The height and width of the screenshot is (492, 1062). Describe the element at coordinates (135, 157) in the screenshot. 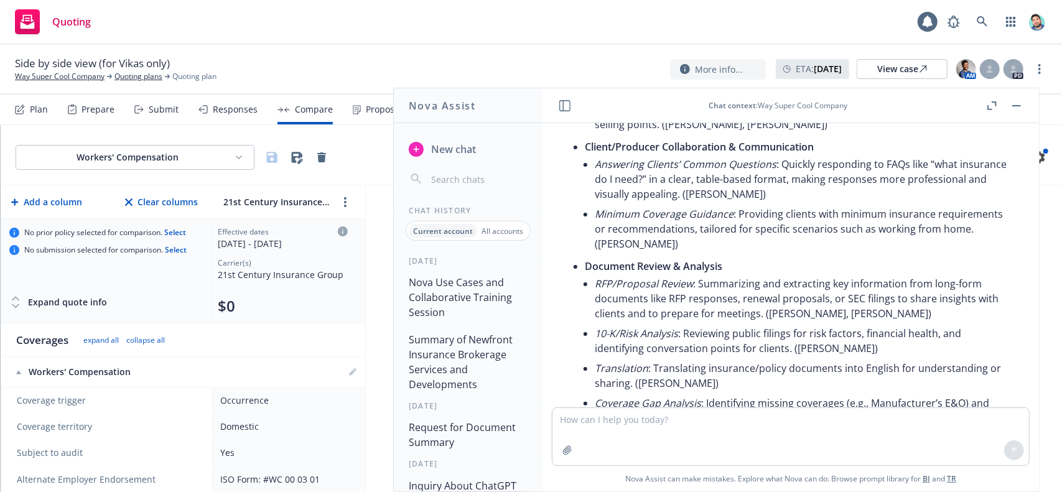

I see `button: Workers' Compensation` at that location.